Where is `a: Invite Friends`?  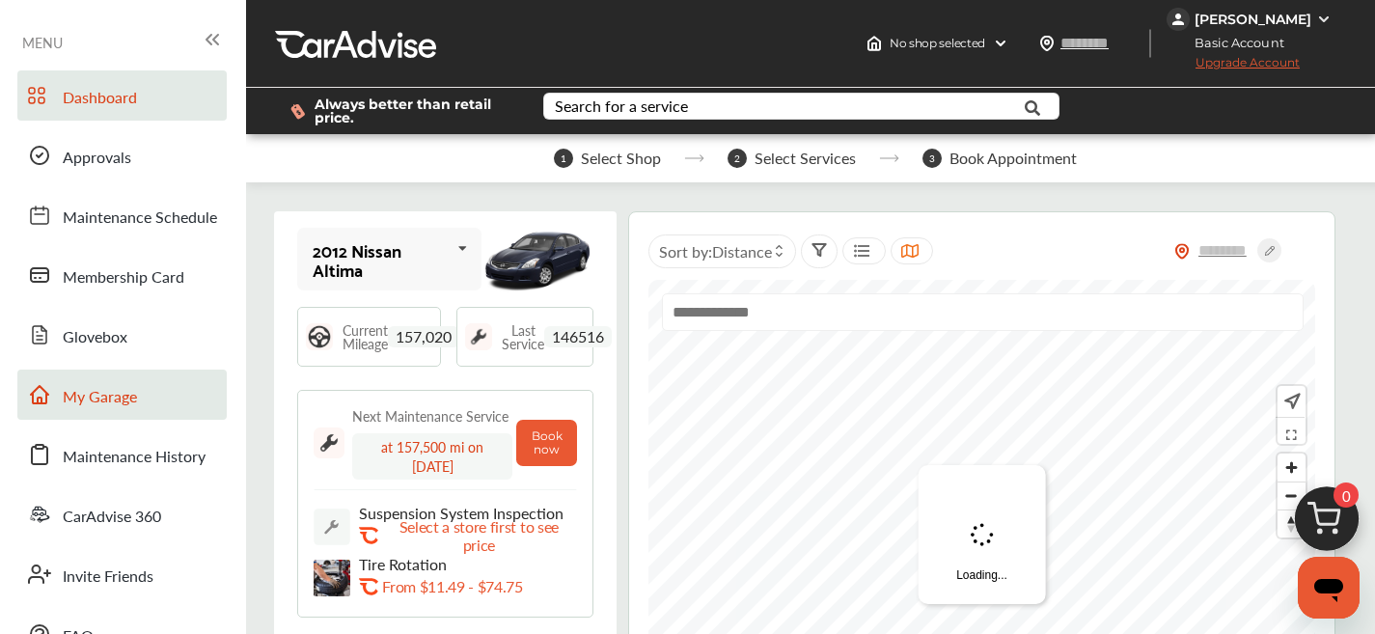 a: Invite Friends is located at coordinates (122, 574).